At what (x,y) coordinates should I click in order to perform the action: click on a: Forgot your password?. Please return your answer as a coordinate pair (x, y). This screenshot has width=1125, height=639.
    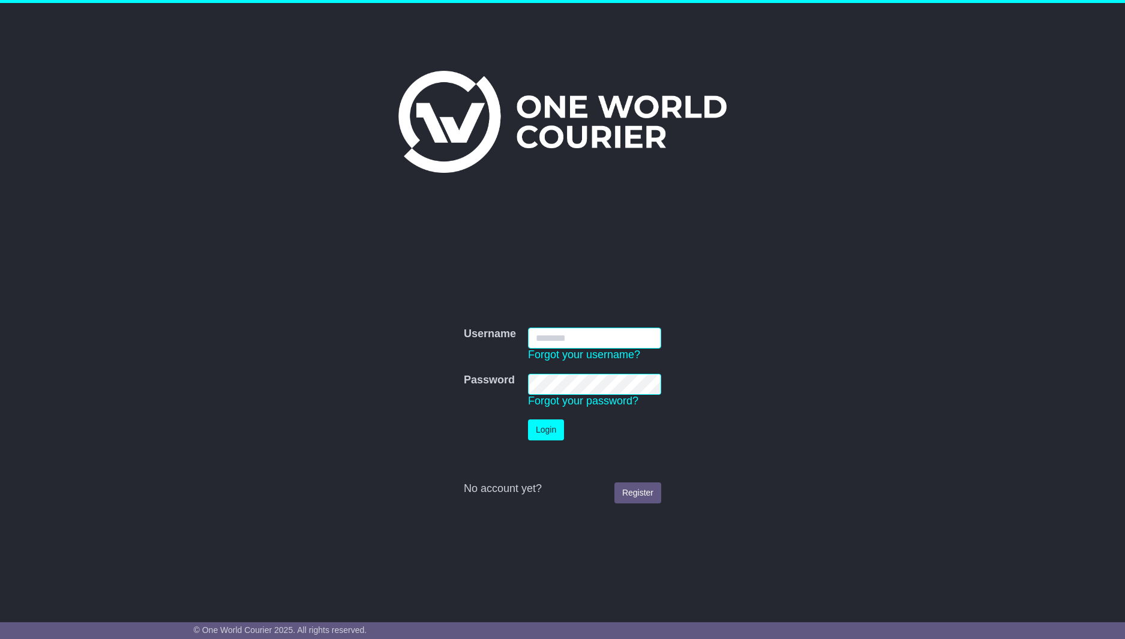
    Looking at the image, I should click on (583, 401).